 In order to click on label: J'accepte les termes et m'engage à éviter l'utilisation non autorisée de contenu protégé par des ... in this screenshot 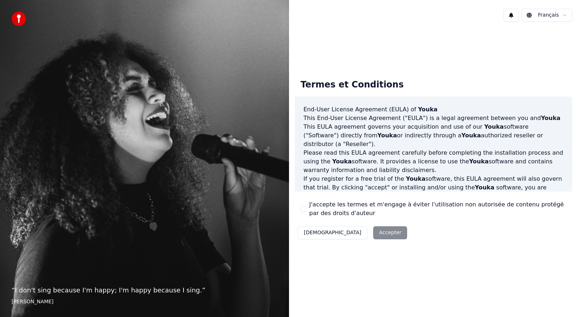, I will do `click(438, 209)`.